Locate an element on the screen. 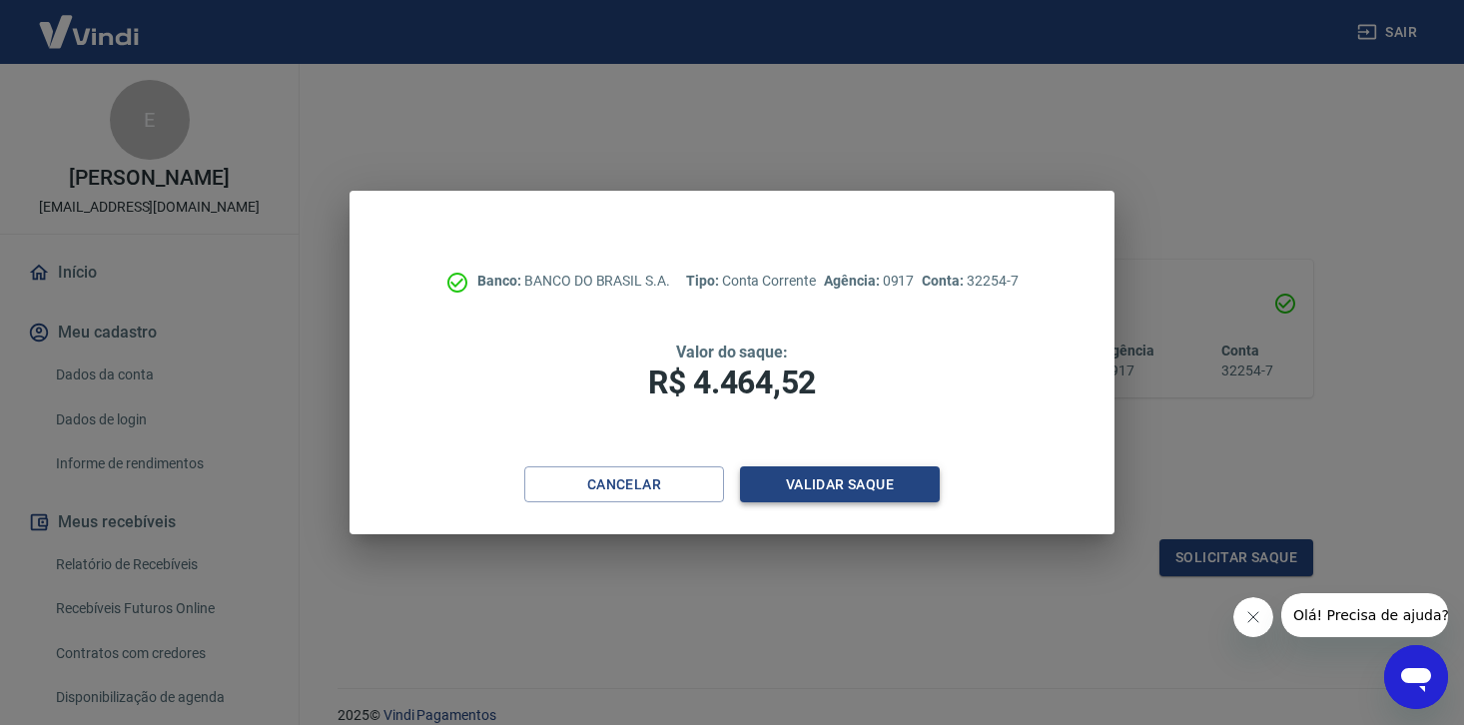 This screenshot has width=1464, height=725. span: Agência: is located at coordinates (853, 281).